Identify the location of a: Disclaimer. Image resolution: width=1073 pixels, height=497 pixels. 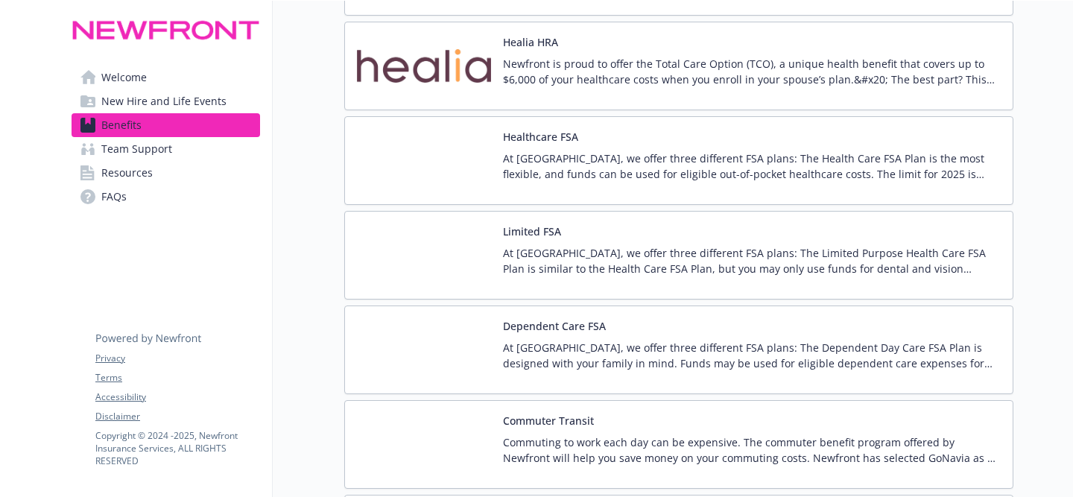
(177, 416).